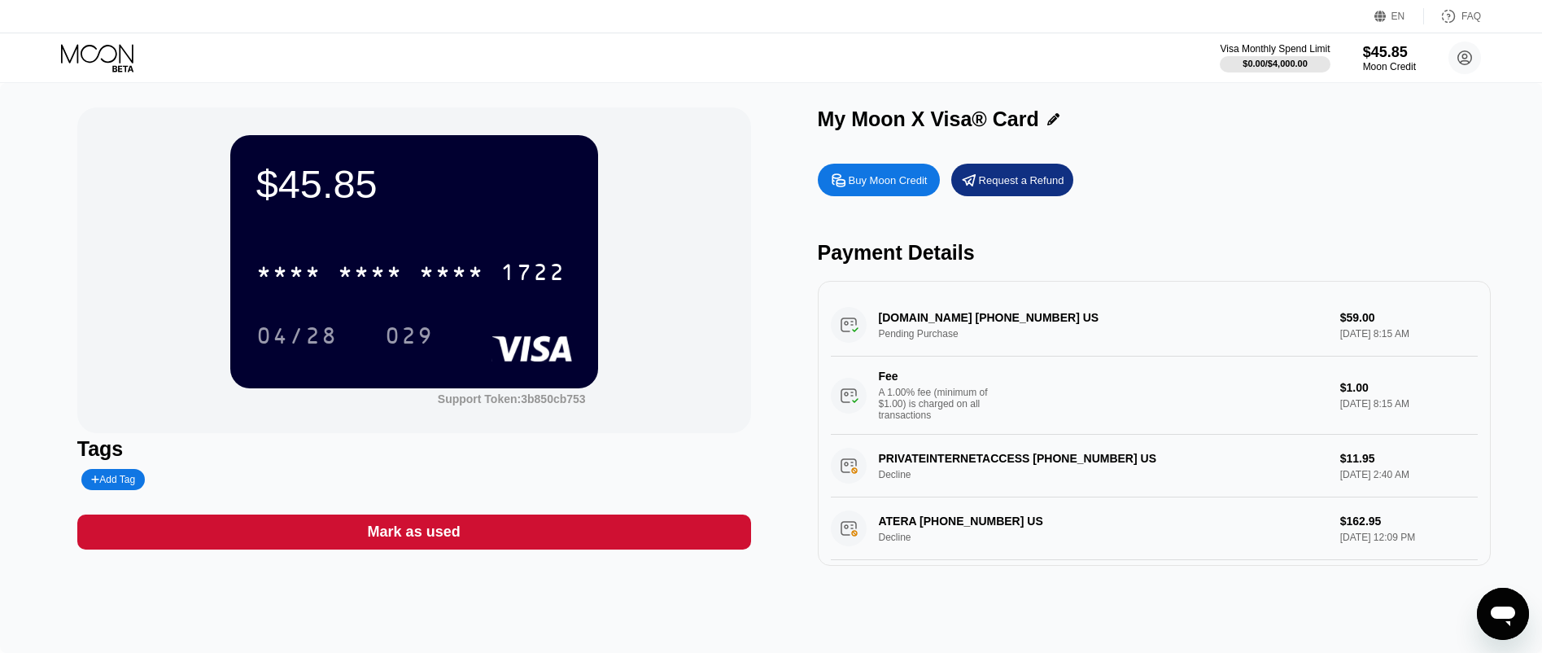 Image resolution: width=1542 pixels, height=653 pixels. I want to click on div: A 1.00% fee (minimum of $1.00) is charged on all transactions, so click(940, 404).